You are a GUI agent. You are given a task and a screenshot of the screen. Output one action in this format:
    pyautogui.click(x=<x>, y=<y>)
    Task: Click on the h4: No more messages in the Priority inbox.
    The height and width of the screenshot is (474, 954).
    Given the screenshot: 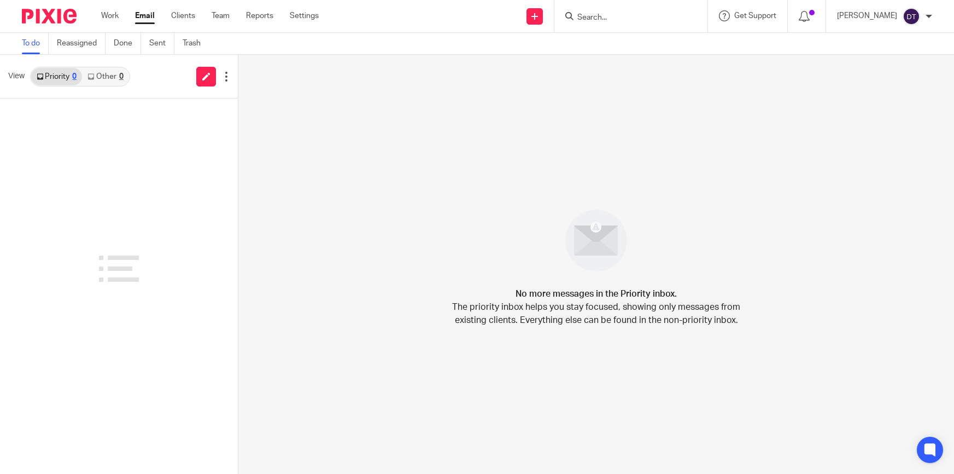 What is the action you would take?
    pyautogui.click(x=596, y=294)
    